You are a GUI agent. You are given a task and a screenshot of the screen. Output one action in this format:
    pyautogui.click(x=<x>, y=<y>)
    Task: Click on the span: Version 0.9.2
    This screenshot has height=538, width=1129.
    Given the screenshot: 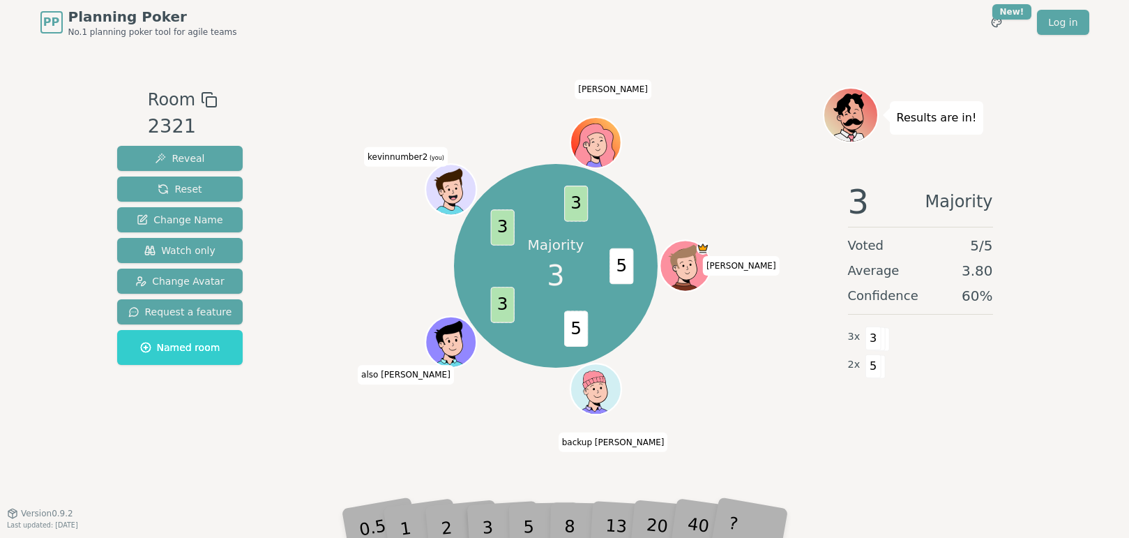 What is the action you would take?
    pyautogui.click(x=47, y=513)
    